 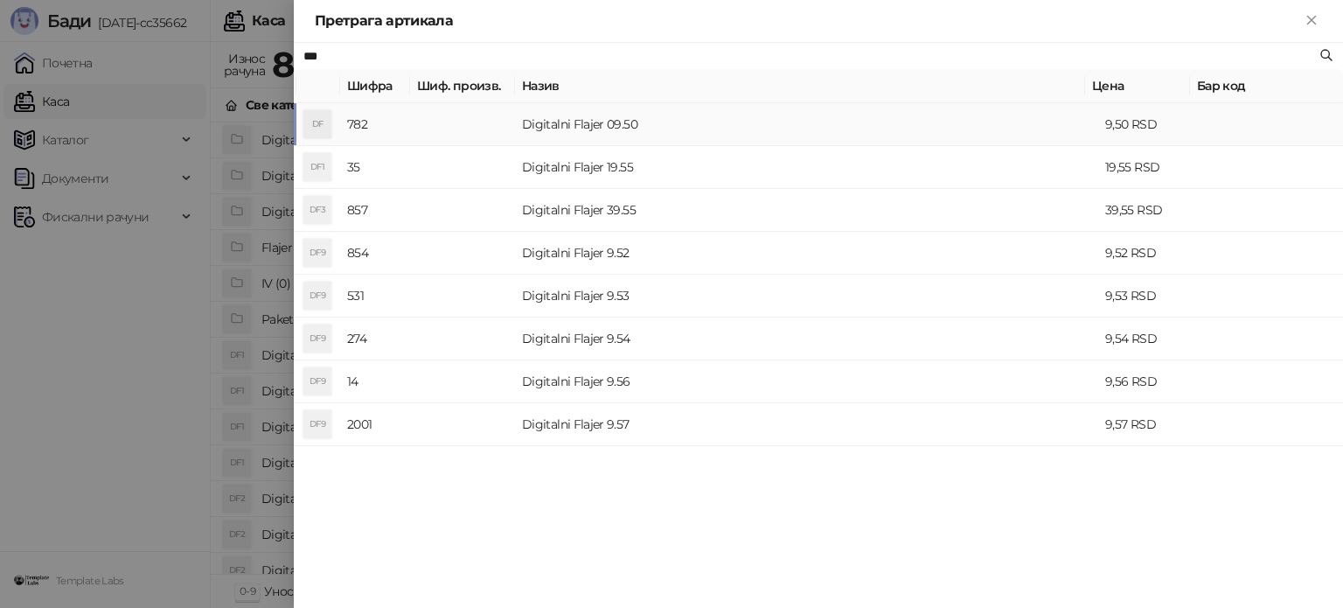 I want to click on td: 9,52 RSD, so click(x=1151, y=253).